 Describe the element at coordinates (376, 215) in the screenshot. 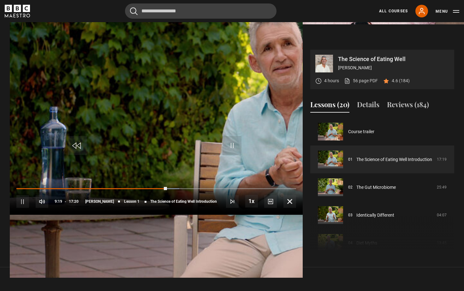

I see `a: Identically Different` at that location.